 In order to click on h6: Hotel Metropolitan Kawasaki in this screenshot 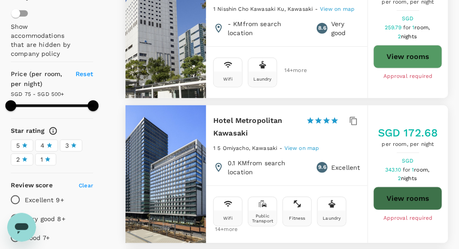, I will do `click(256, 127)`.